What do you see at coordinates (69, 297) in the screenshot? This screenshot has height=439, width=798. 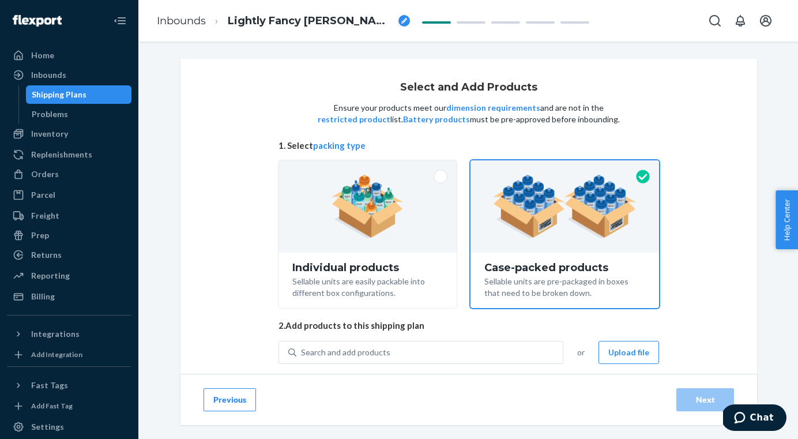 I see `a: Billing` at bounding box center [69, 297].